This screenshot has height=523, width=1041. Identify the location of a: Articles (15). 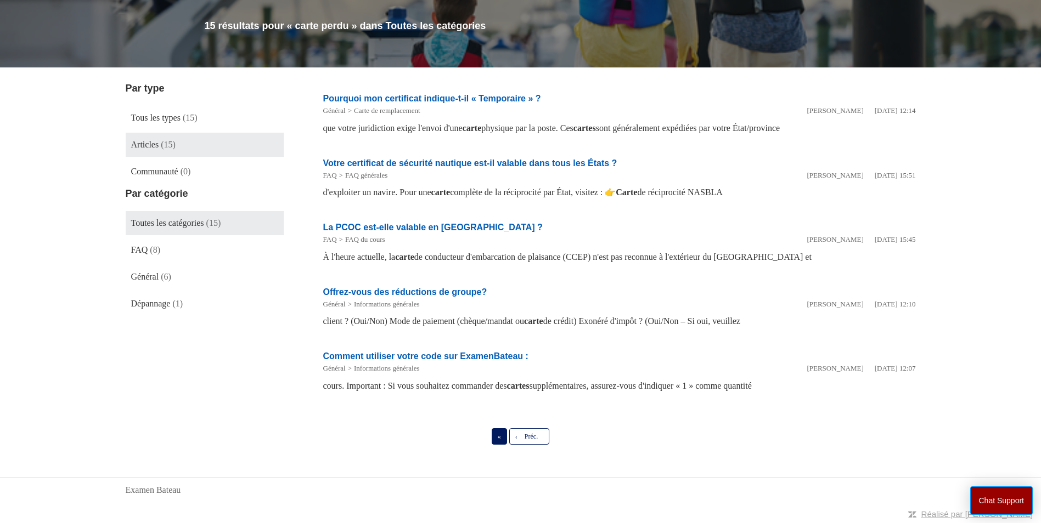
(205, 145).